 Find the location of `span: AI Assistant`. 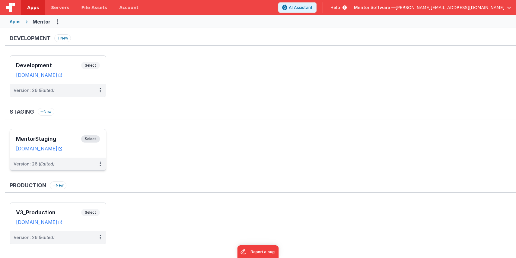

span: AI Assistant is located at coordinates (300, 8).